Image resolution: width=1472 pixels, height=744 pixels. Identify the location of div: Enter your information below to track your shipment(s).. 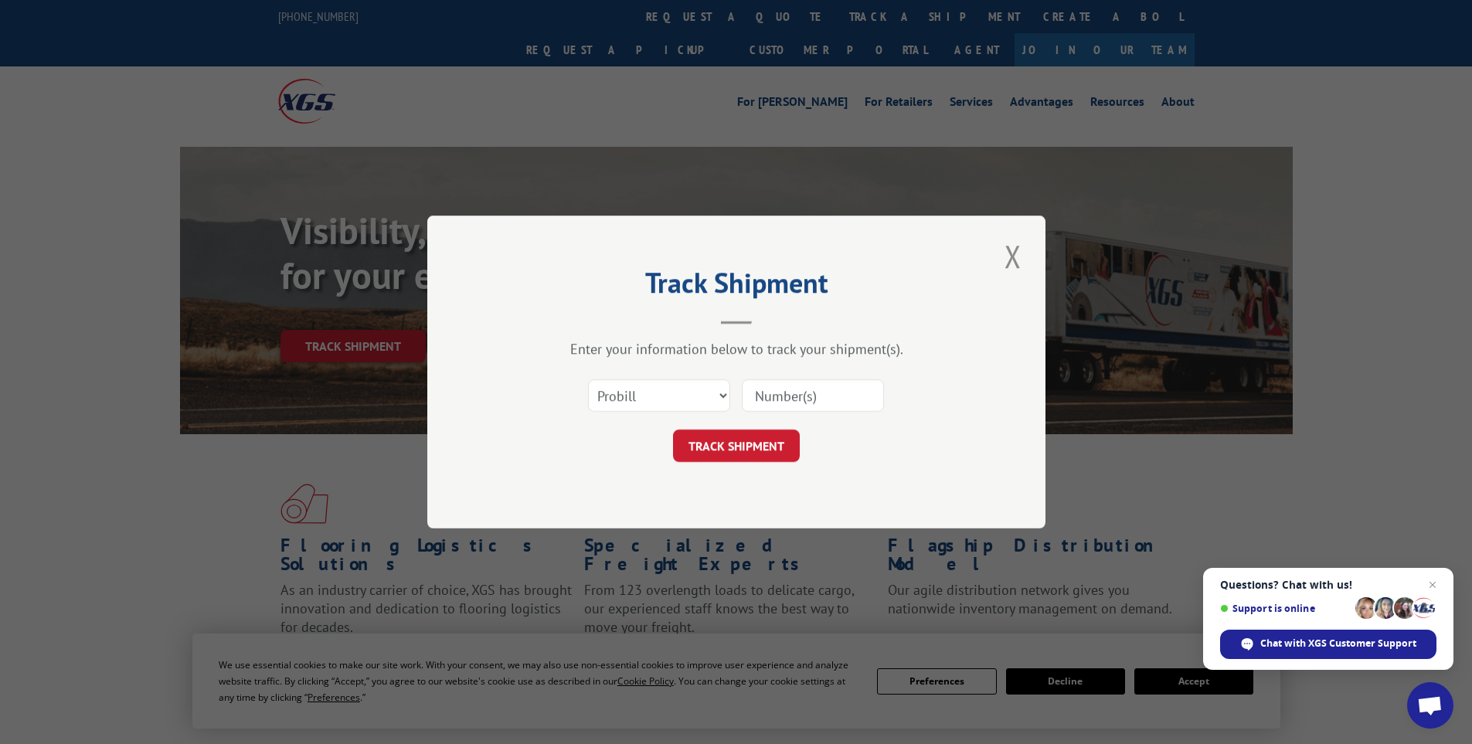
(736, 349).